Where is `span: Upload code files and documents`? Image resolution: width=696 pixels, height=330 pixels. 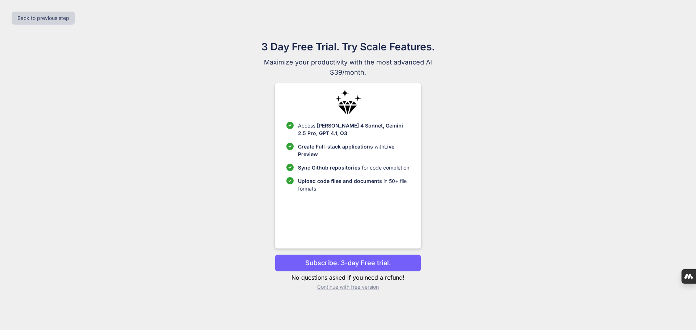
span: Upload code files and documents is located at coordinates (340, 181).